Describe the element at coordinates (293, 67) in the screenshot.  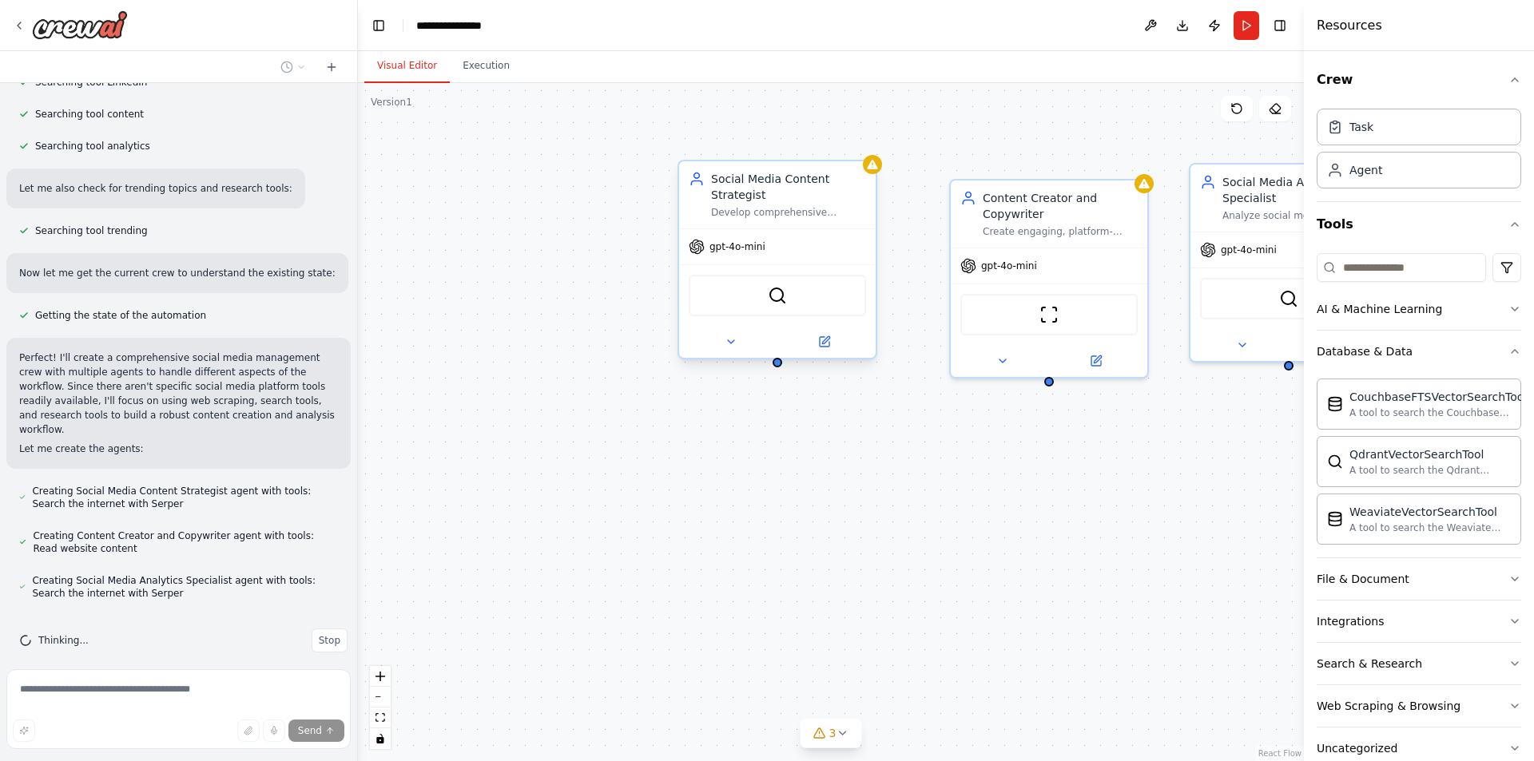
I see `button: Switch to previous chat` at that location.